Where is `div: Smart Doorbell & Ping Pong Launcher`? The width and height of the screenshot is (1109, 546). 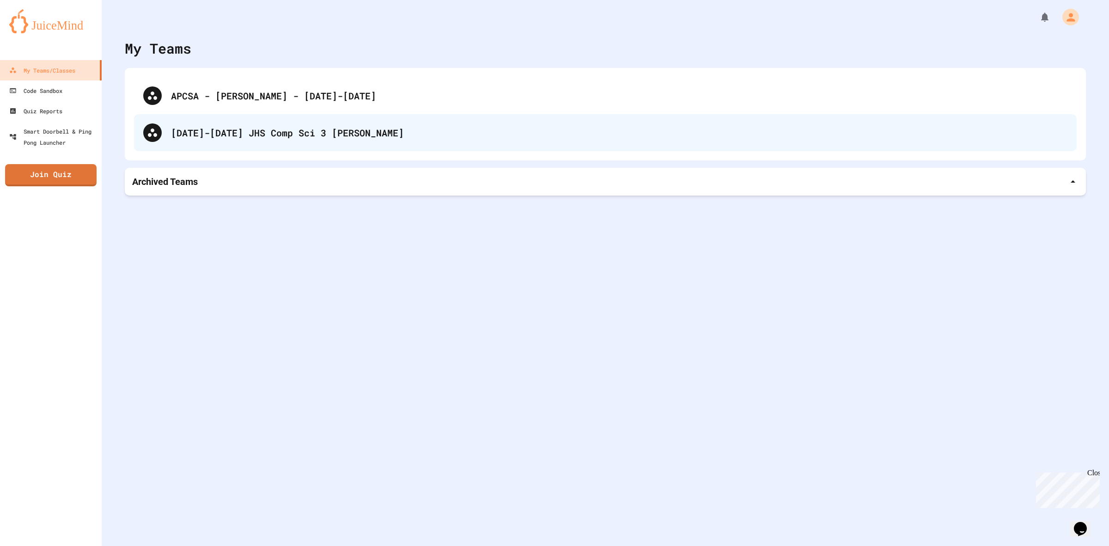
div: Smart Doorbell & Ping Pong Launcher is located at coordinates (54, 137).